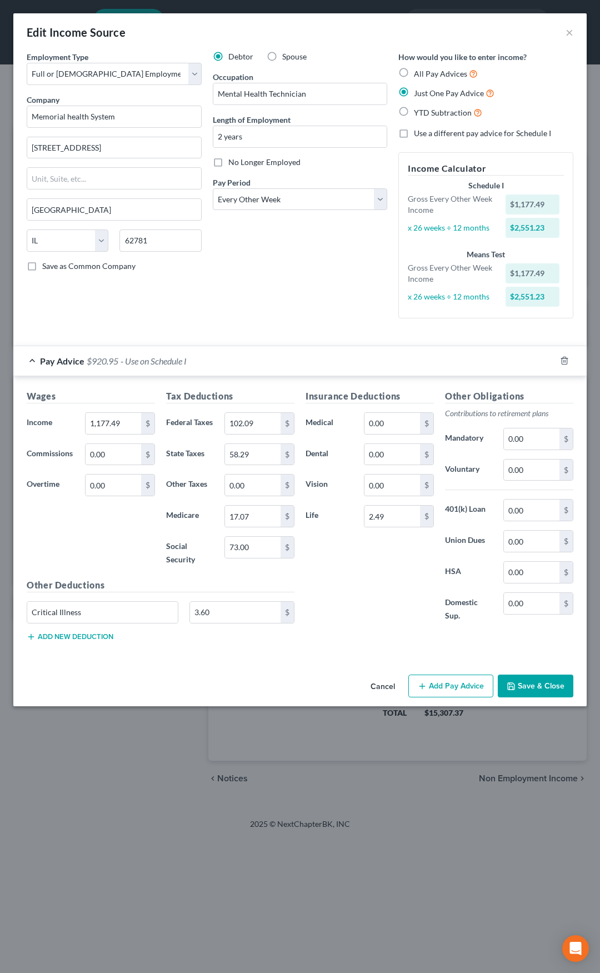 Image resolution: width=600 pixels, height=973 pixels. I want to click on button: Save & Close, so click(536, 686).